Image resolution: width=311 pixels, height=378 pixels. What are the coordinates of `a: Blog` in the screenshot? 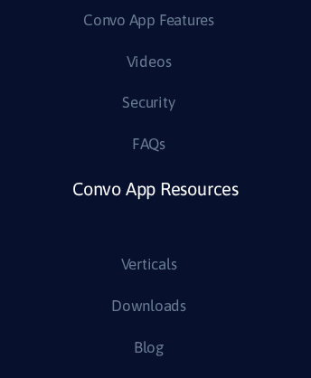 It's located at (148, 348).